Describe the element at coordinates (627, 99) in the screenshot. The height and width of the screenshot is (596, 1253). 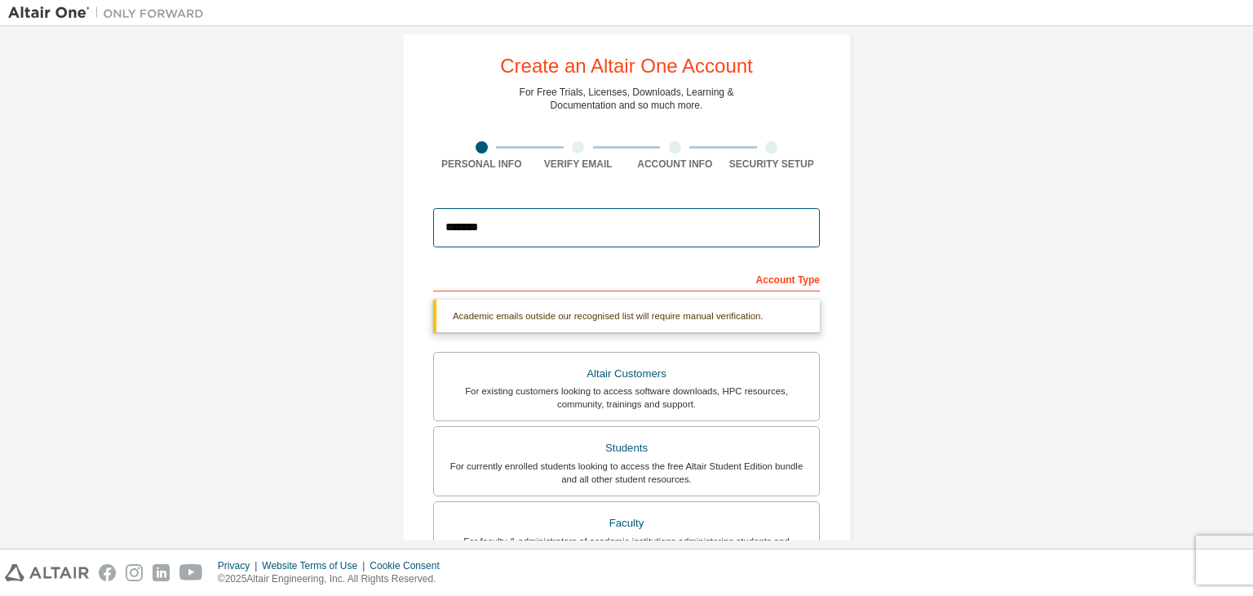
I see `div: For Free Trials, Licenses, Downloads, Learning & Documentation and so much more.` at that location.